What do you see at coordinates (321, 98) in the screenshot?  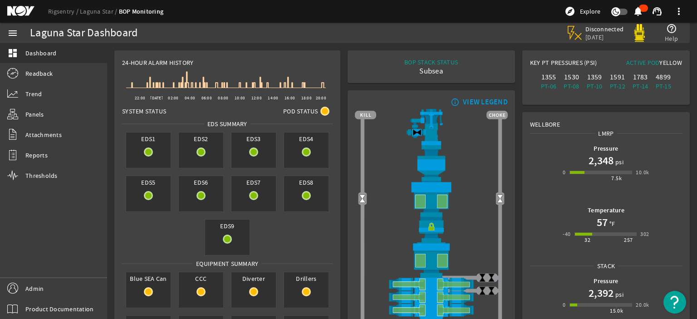 I see `text: 20:00` at bounding box center [321, 98].